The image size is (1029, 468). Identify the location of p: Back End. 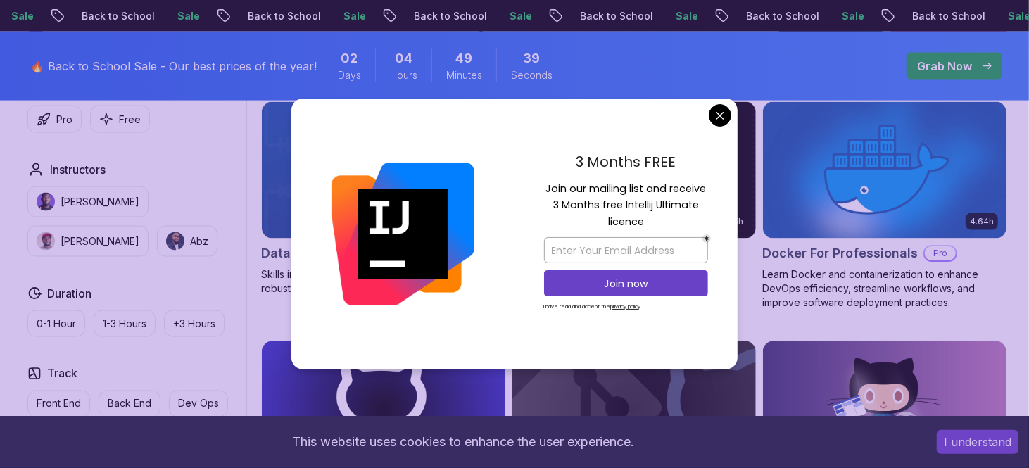
(130, 404).